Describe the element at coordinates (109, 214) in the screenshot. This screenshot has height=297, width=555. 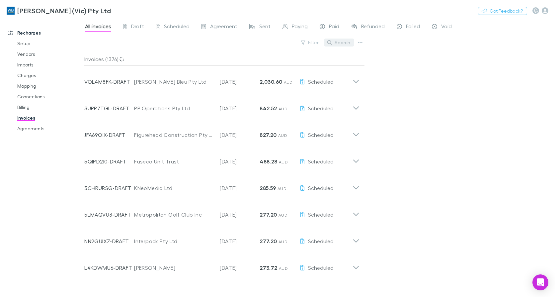
I see `p: 5LMAQVU3-DRAFT` at that location.